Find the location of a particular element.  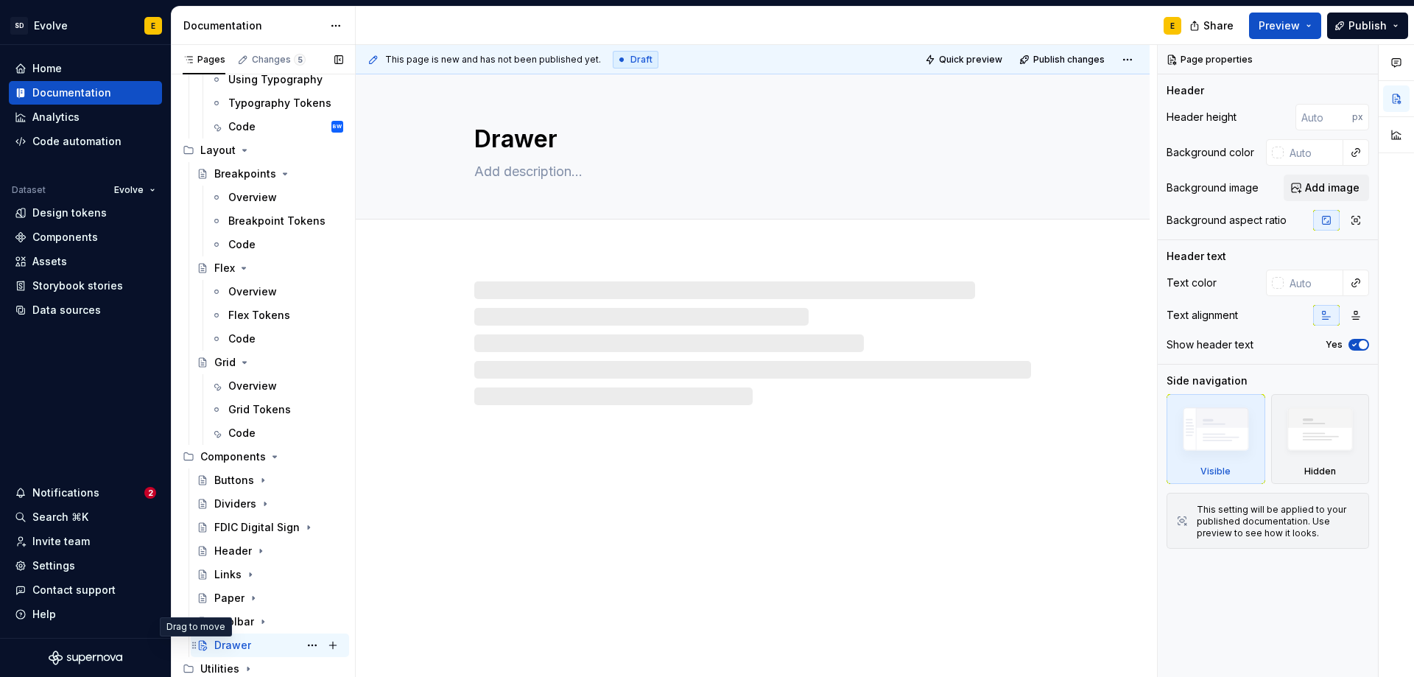

button: Share is located at coordinates (1213, 26).